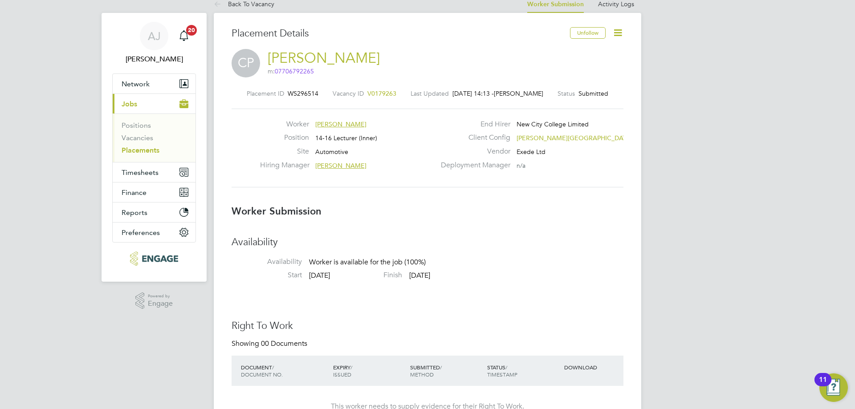 This screenshot has height=409, width=855. Describe the element at coordinates (265, 93) in the screenshot. I see `label: Placement ID` at that location.